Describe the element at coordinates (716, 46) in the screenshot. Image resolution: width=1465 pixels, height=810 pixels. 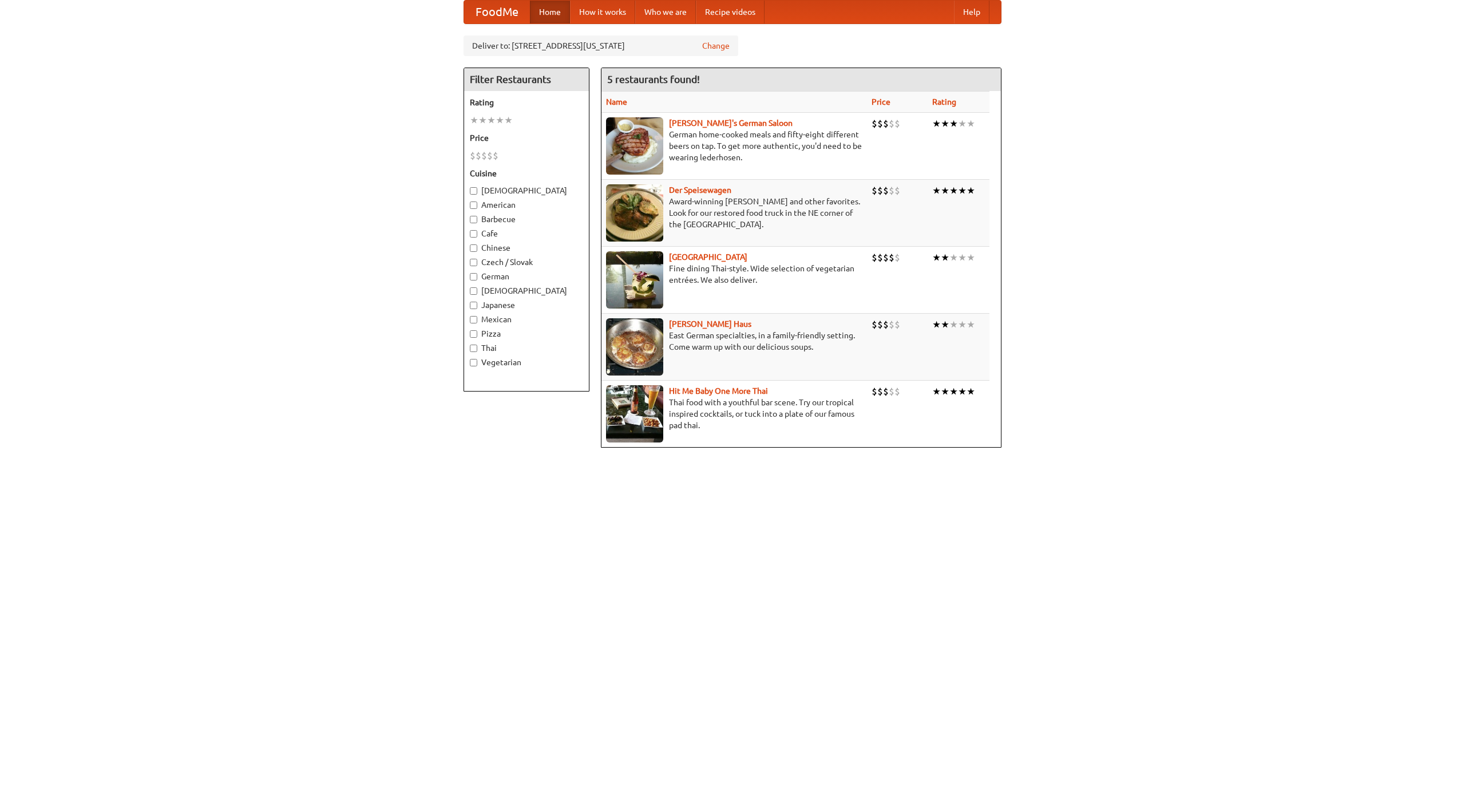
I see `a: Change` at that location.